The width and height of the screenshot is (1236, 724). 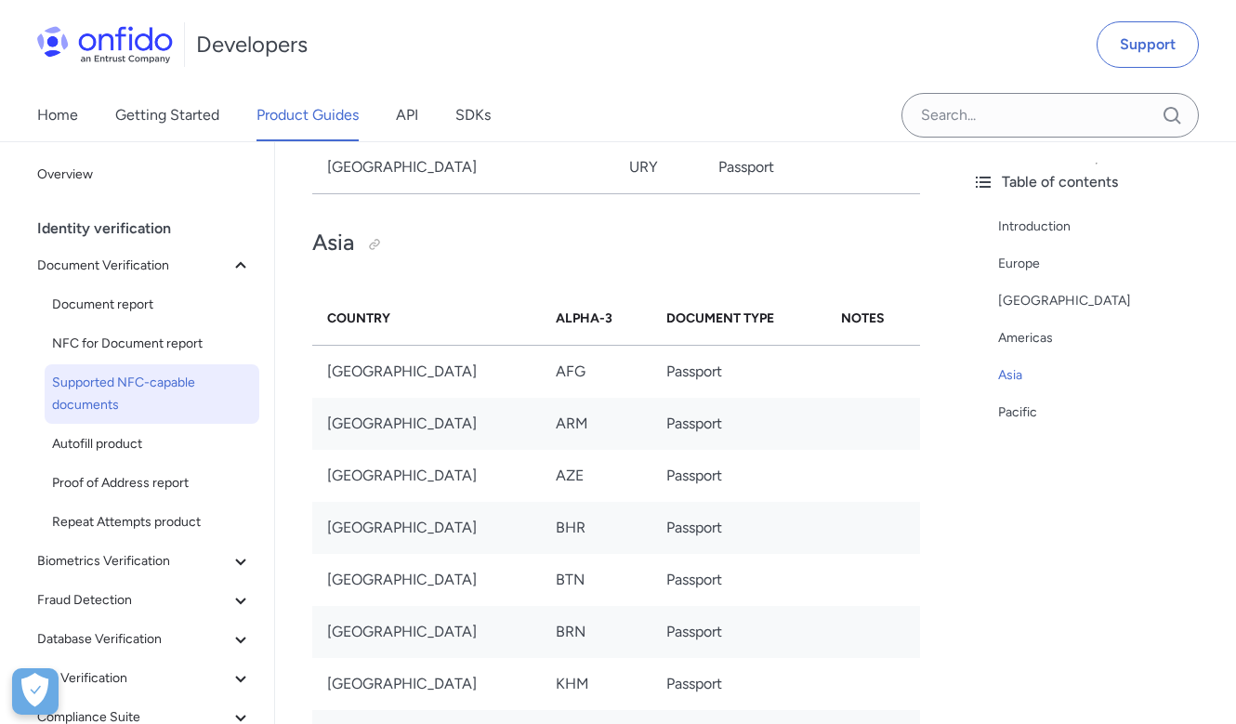 I want to click on td: BRN, so click(x=596, y=632).